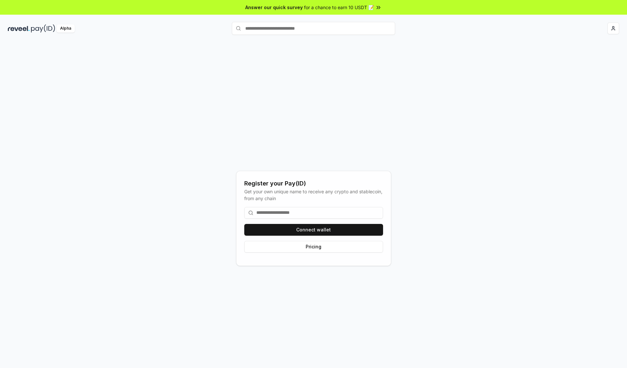 This screenshot has width=627, height=368. What do you see at coordinates (313, 184) in the screenshot?
I see `div: Register your Pay(ID)` at bounding box center [313, 184].